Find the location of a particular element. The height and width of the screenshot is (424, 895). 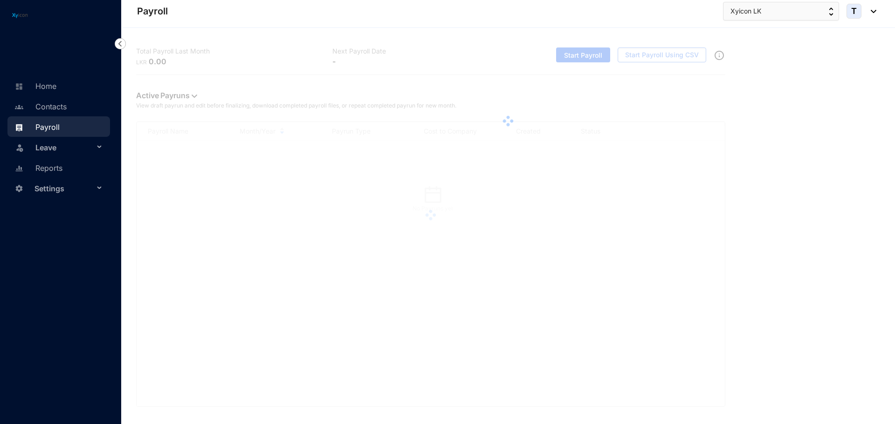

span: Settings is located at coordinates (64, 189).